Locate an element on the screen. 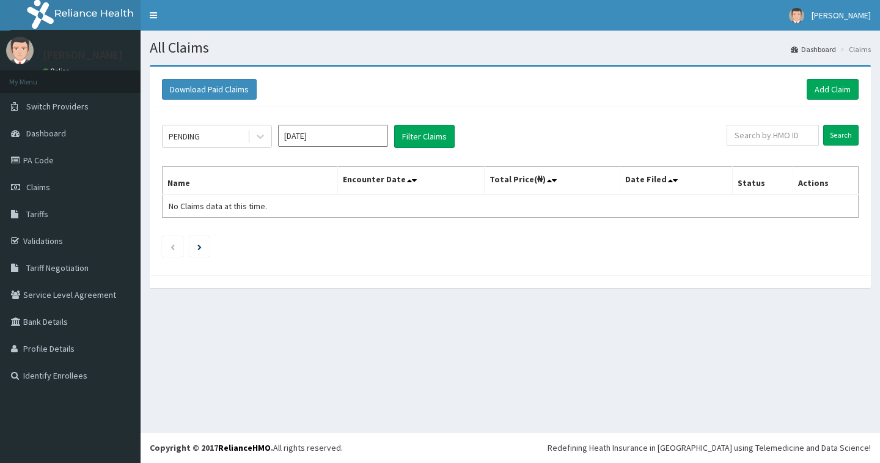 This screenshot has width=880, height=463. th: Actions is located at coordinates (825, 181).